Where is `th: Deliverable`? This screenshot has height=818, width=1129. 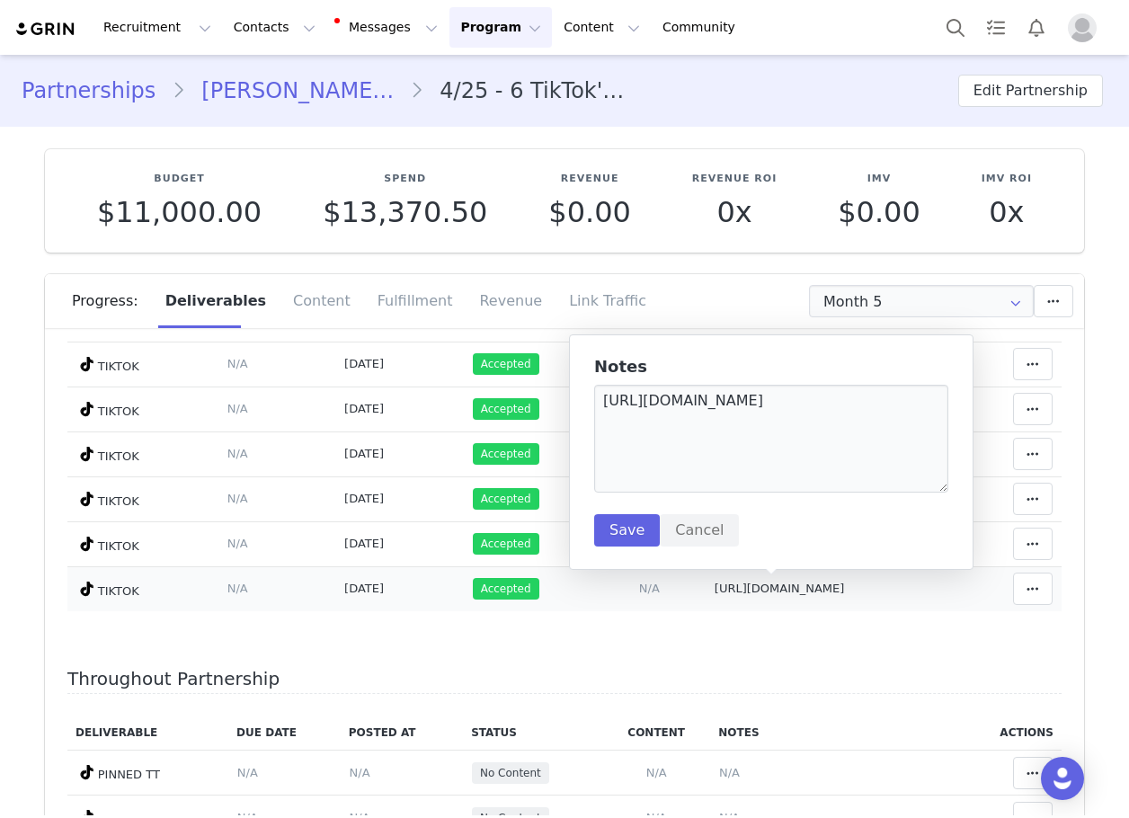 th: Deliverable is located at coordinates (147, 732).